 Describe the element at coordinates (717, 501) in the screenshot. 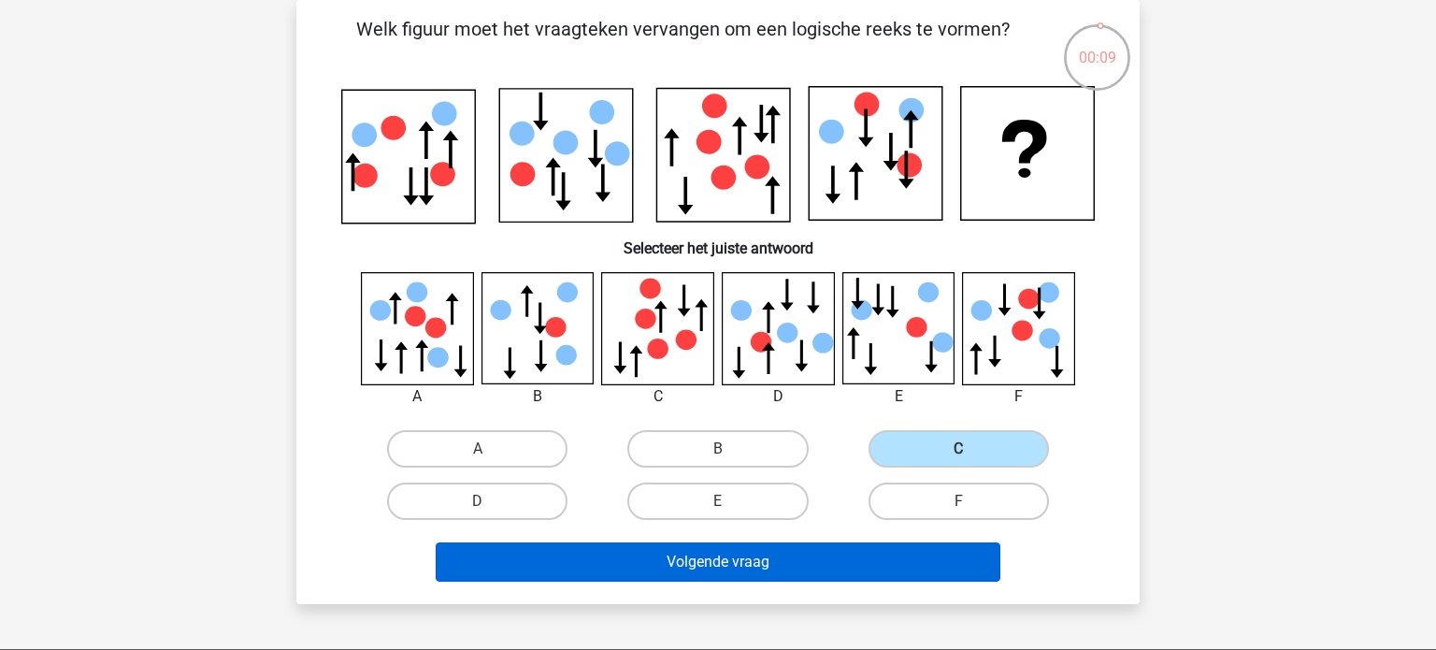

I see `label: E` at that location.